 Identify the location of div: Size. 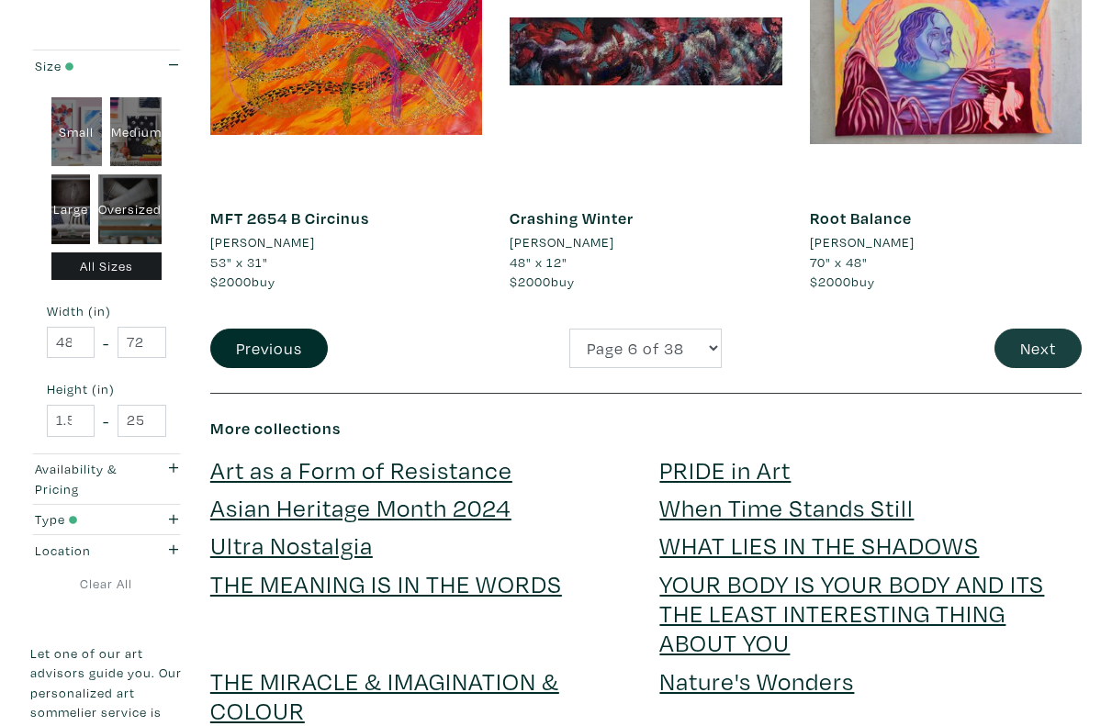
(85, 66).